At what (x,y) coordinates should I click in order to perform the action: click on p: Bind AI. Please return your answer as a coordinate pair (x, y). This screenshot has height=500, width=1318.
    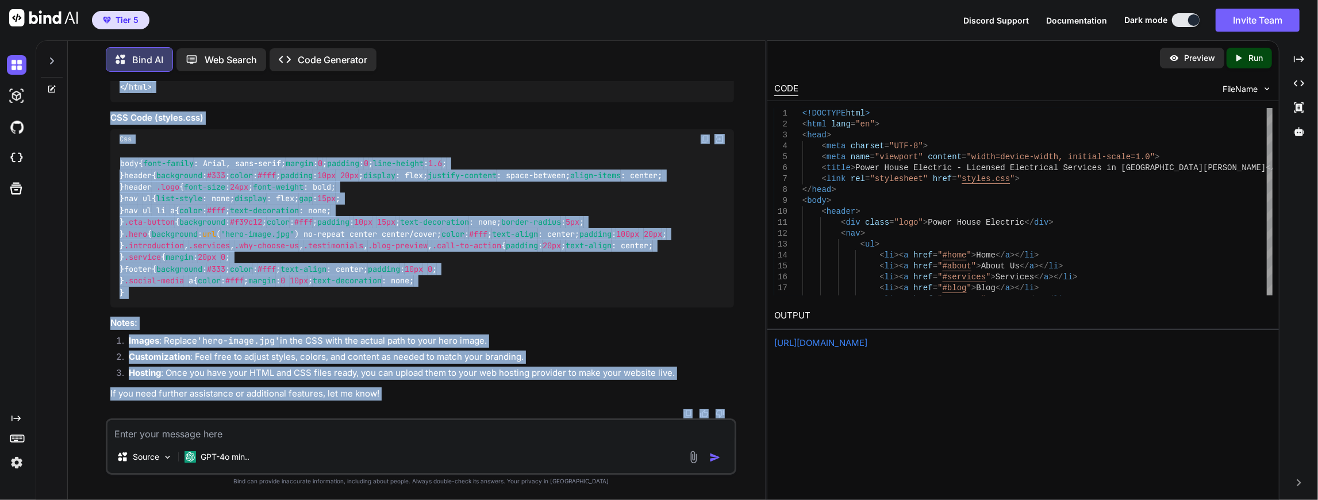
    Looking at the image, I should click on (148, 60).